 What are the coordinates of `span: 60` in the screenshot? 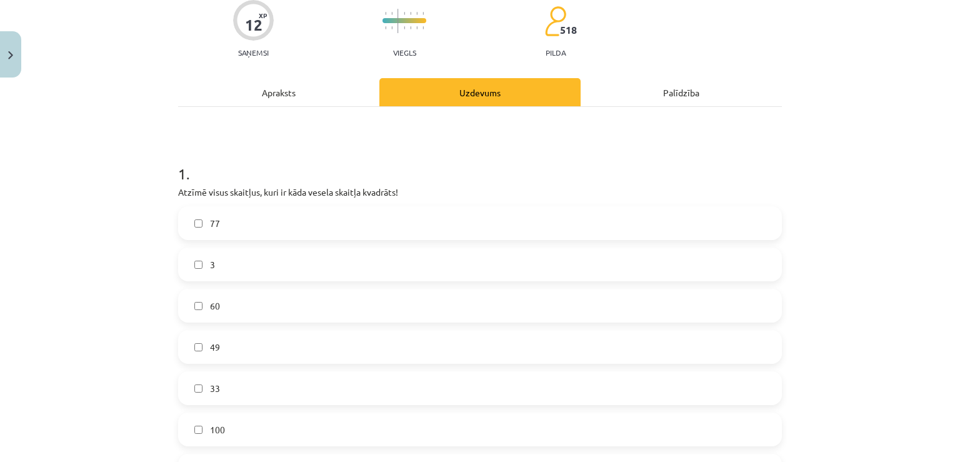 It's located at (215, 306).